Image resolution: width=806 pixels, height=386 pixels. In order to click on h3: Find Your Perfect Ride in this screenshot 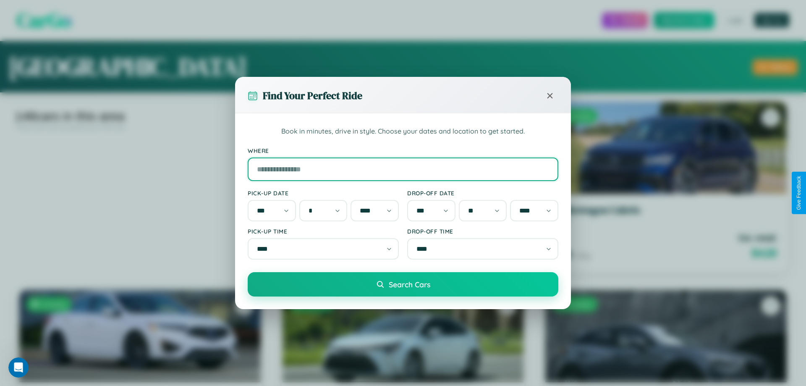, I will do `click(312, 95)`.